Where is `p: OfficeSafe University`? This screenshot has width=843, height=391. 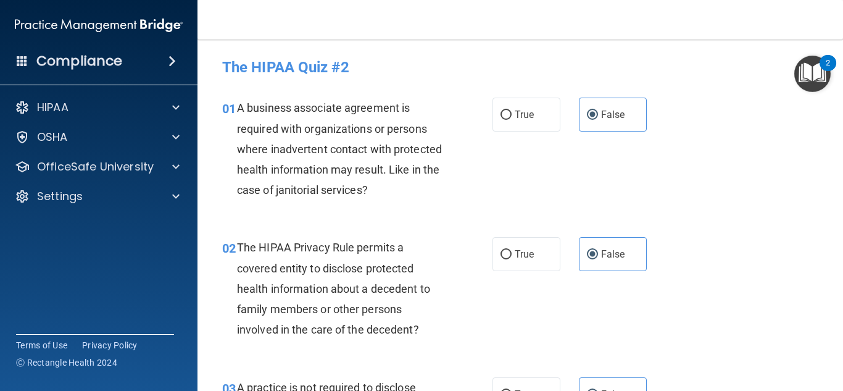
p: OfficeSafe University is located at coordinates (95, 167).